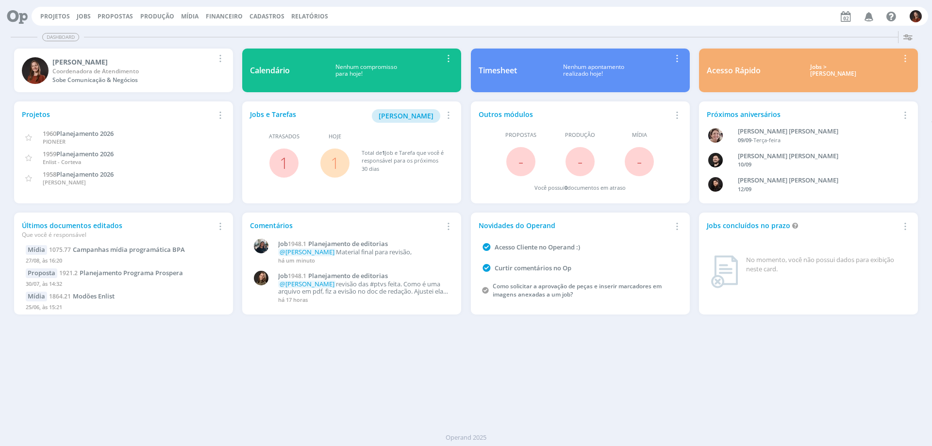  Describe the element at coordinates (293, 299) in the screenshot. I see `span: há 17 horas` at that location.